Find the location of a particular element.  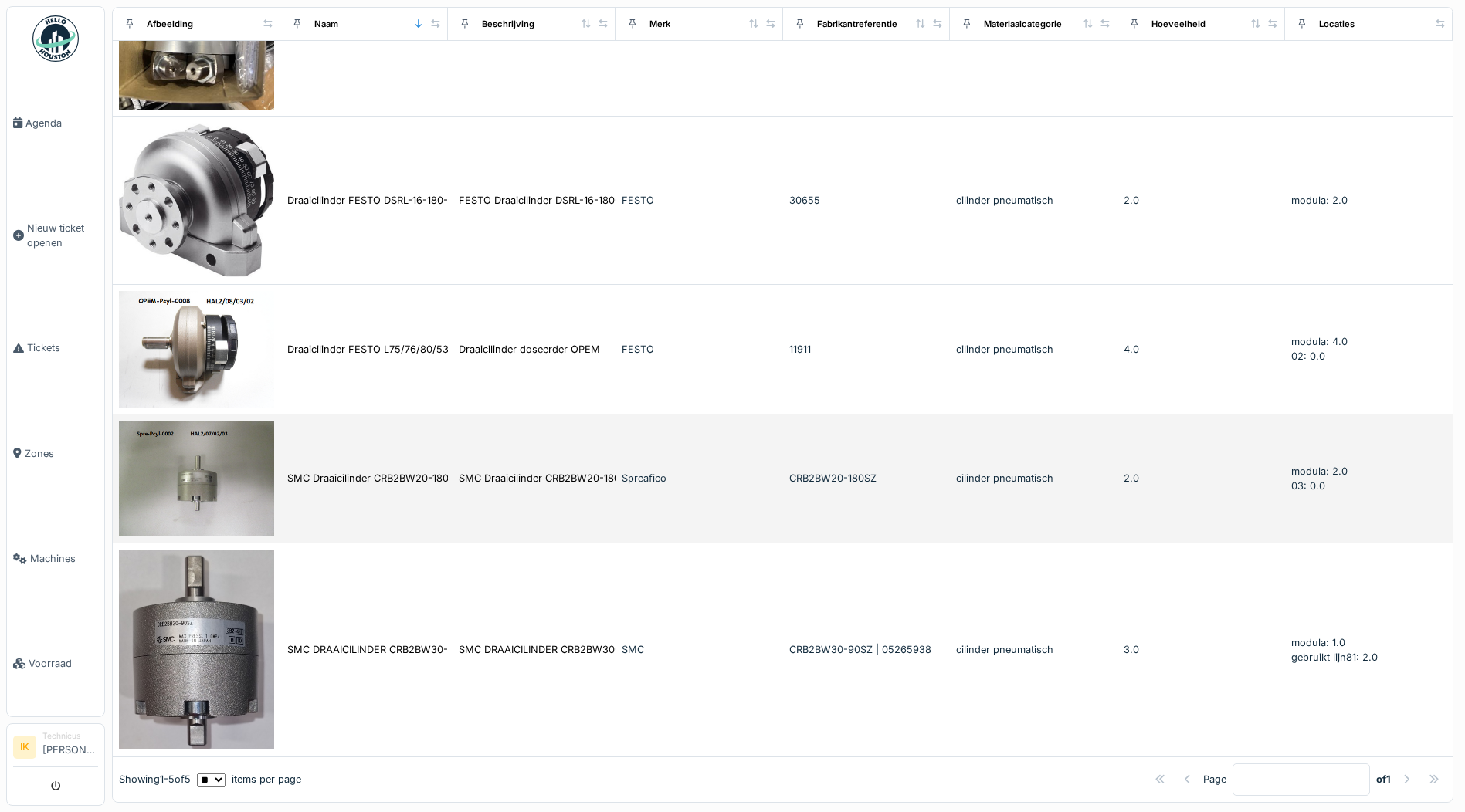

div: Fabrikantreferentie is located at coordinates (857, 23).